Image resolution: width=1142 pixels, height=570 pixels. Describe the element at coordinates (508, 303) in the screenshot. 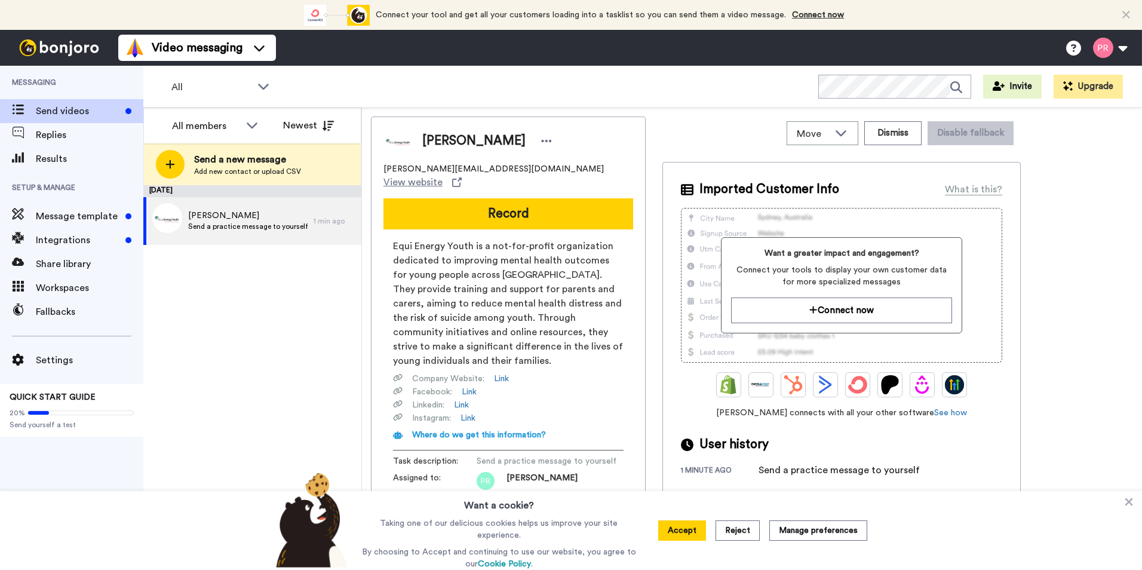

I see `span: Equi Energy Youth is a not-for-profit organization dedicated to improving mental health outcomes ...` at that location.